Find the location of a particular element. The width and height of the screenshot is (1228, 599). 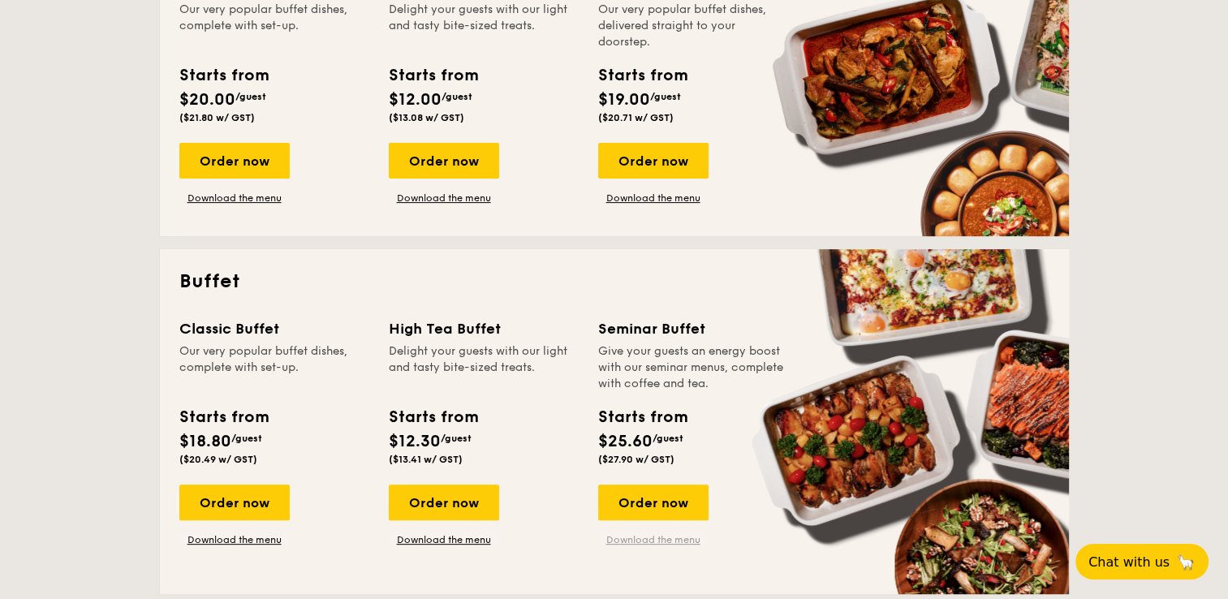

span: $12.00 is located at coordinates (415, 100).